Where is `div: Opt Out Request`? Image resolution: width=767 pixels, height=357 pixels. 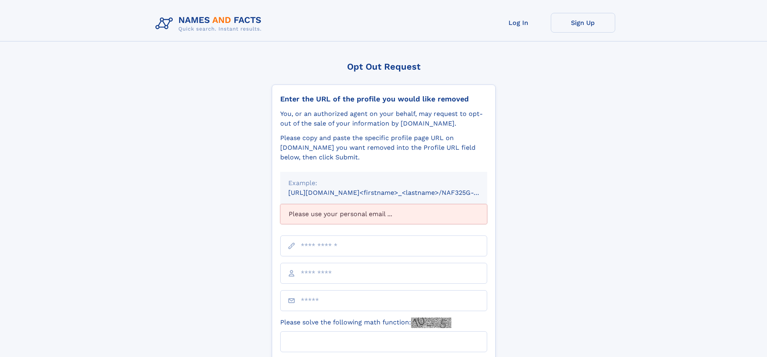 div: Opt Out Request is located at coordinates (384, 66).